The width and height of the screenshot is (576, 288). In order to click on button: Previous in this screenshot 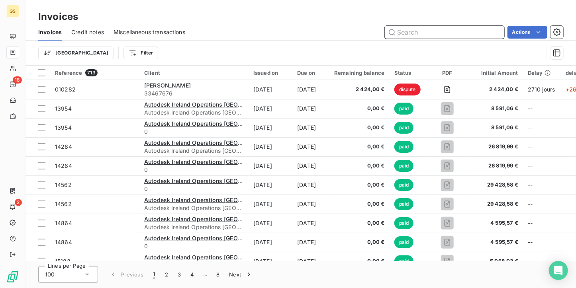, I will do `click(126, 275)`.